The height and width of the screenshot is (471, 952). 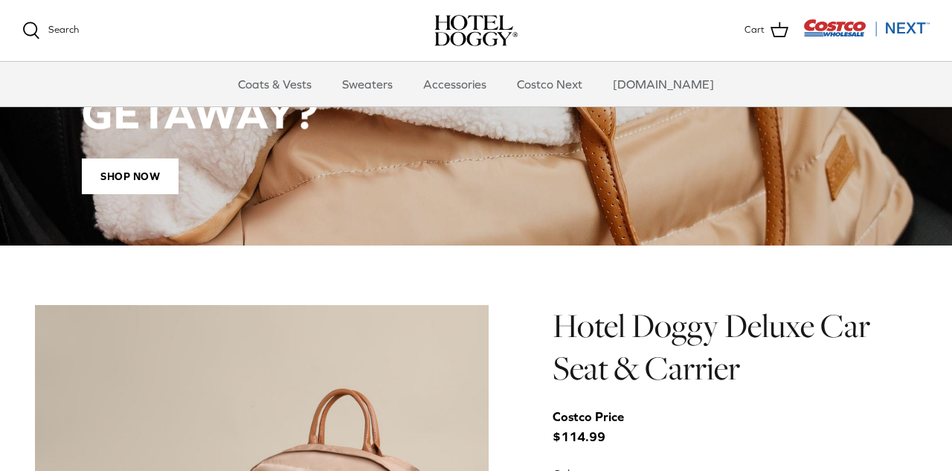 What do you see at coordinates (274, 84) in the screenshot?
I see `a: Coats & Vests` at bounding box center [274, 84].